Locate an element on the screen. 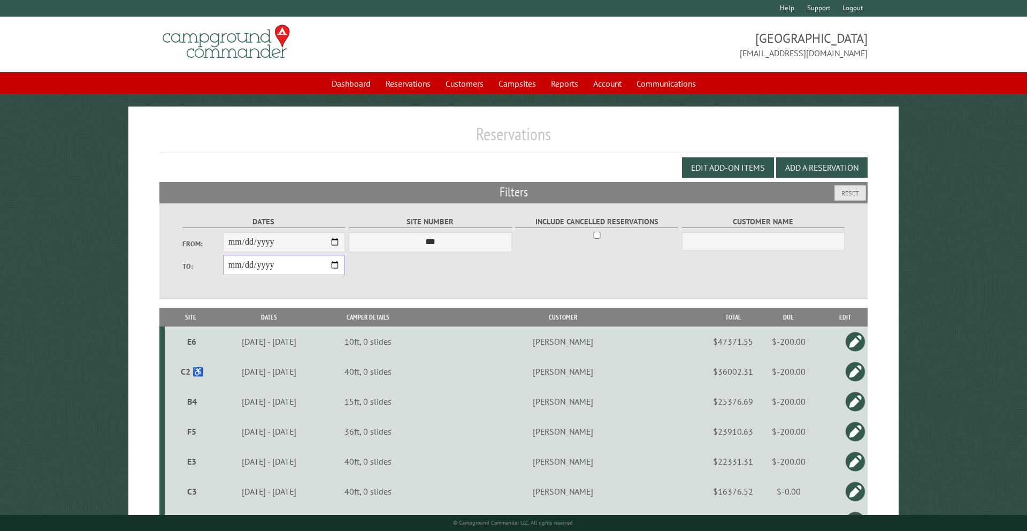  button: Edit Add-on Items is located at coordinates (728, 167).